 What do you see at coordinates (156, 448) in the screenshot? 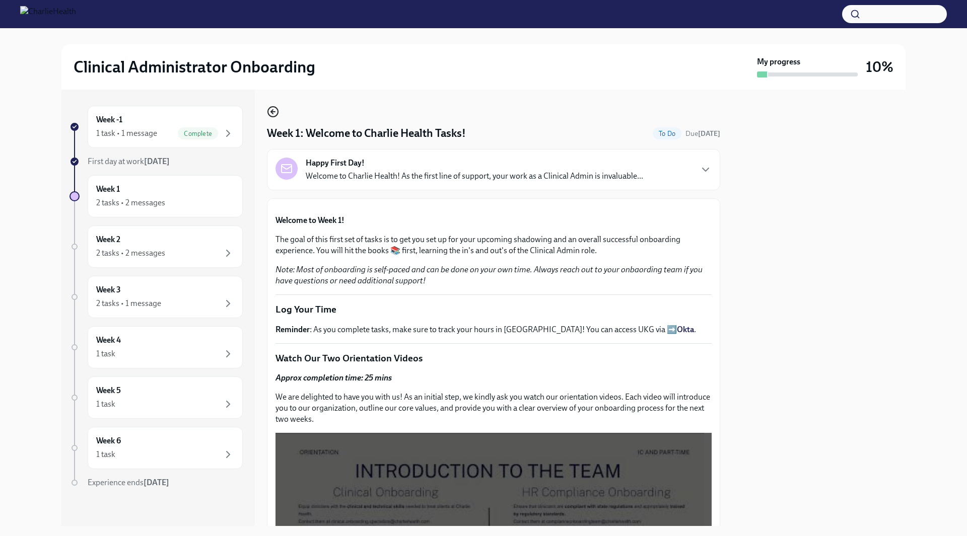
I see `a: Week 61 task` at bounding box center [156, 448].